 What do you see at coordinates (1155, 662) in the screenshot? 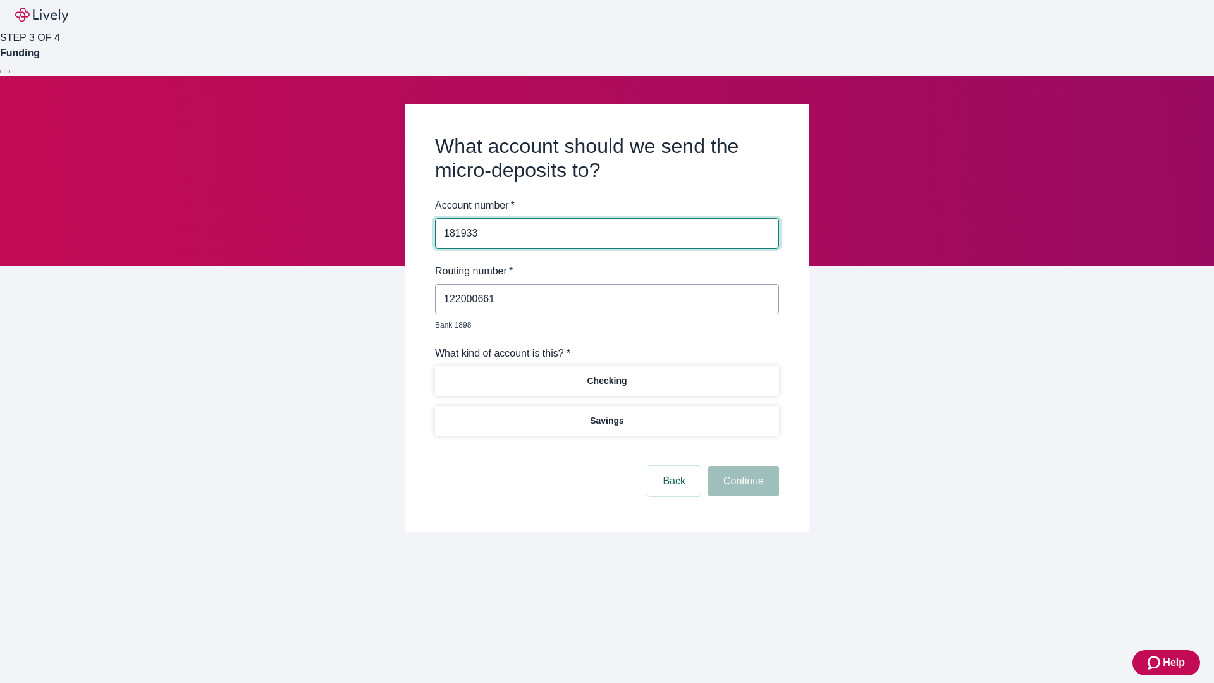
I see `svg: Zendesk support icon` at bounding box center [1155, 662].